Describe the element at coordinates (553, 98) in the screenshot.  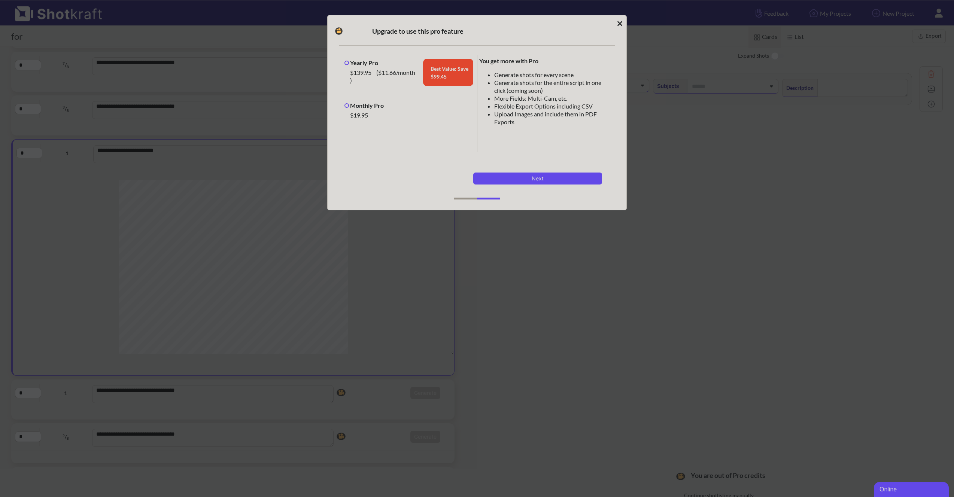
I see `li: More Fields: Multi-Cam, etc.` at that location.